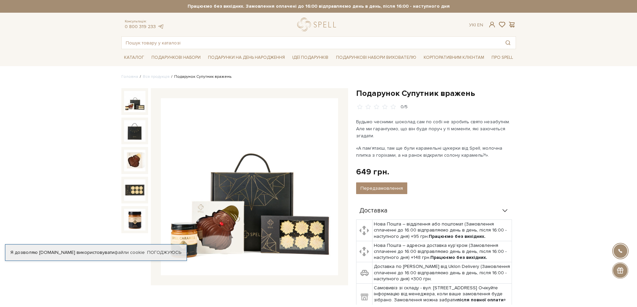 This screenshot has width=637, height=307. I want to click on a: Подарункові набори, so click(176, 58).